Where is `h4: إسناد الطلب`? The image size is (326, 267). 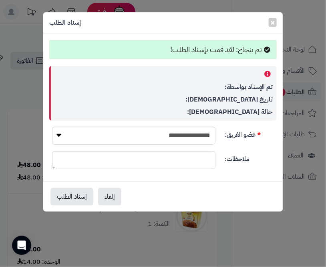 h4: إسناد الطلب is located at coordinates (65, 23).